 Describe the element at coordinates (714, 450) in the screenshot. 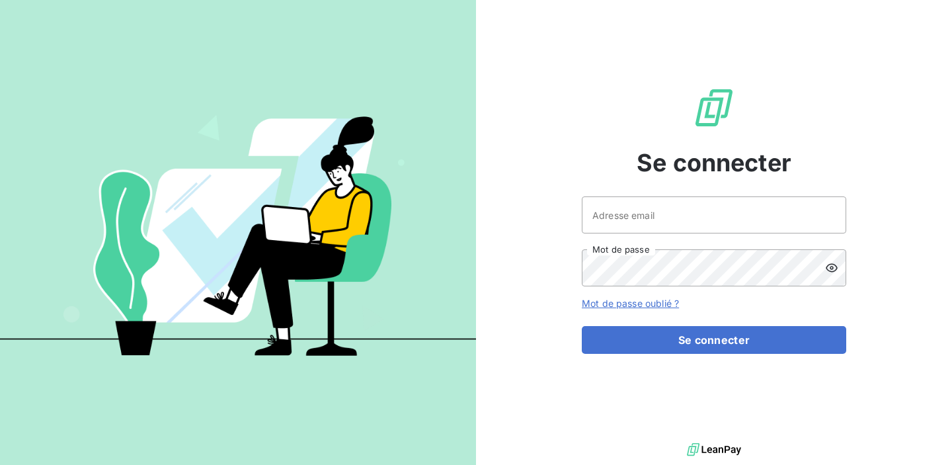

I see `img: logo` at that location.